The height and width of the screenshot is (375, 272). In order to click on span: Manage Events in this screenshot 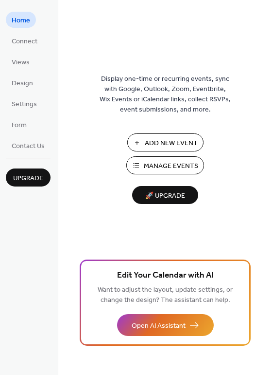, I will do `click(171, 166)`.